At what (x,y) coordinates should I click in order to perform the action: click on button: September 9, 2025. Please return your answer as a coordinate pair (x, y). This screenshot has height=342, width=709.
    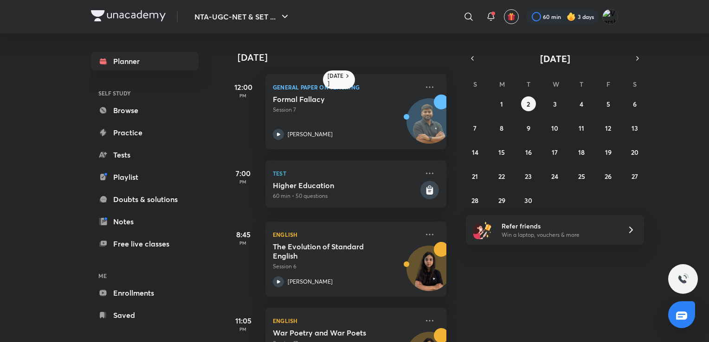
    Looking at the image, I should click on (529, 128).